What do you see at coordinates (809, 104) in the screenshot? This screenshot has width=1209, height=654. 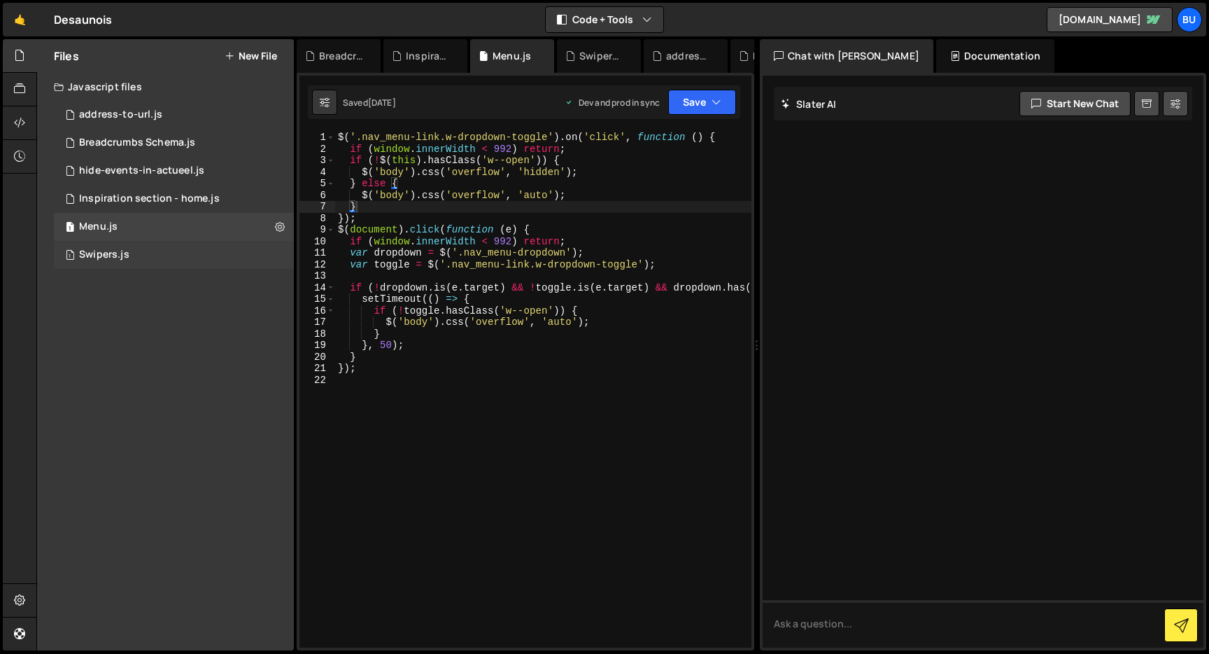 I see `h2: Slater AI` at bounding box center [809, 104].